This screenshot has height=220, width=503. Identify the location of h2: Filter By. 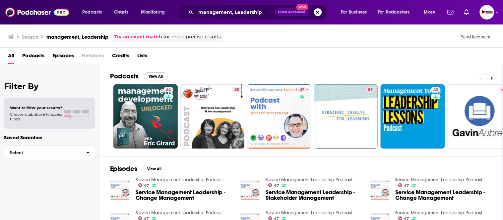
(49, 86).